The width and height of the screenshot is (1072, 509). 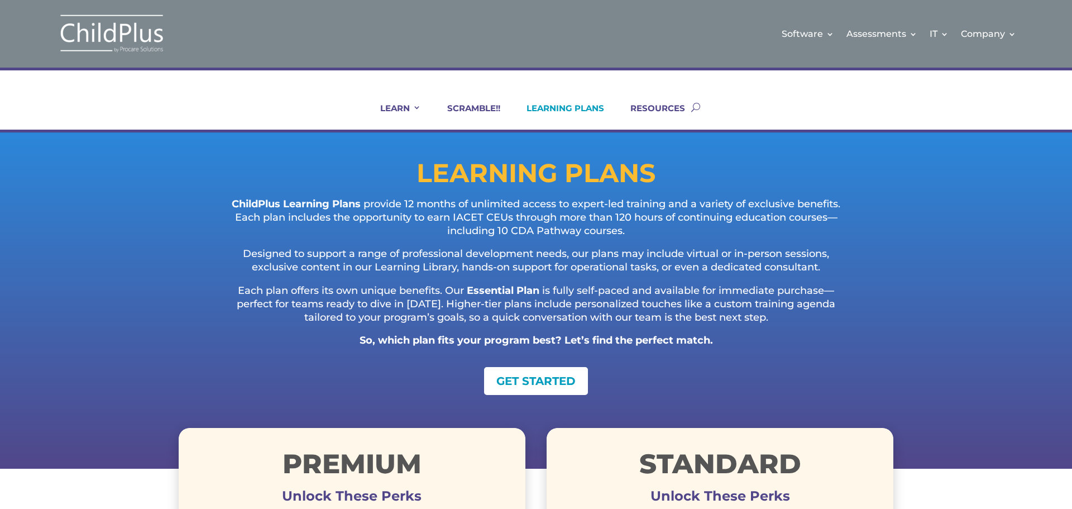 I want to click on p: Each plan offers its own unique benefits. Our is fully self-paced and available for immediate pur..., so click(x=536, y=309).